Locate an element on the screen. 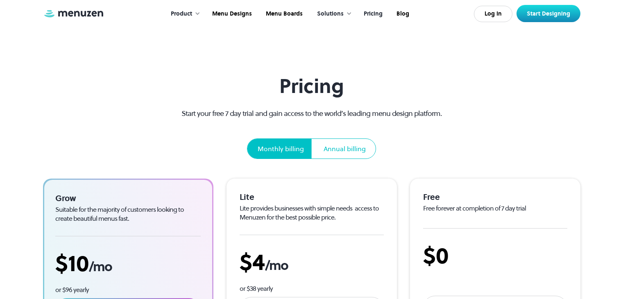 This screenshot has height=299, width=623. p: Start your free 7 day trial and gain access to the world’s leading menu design platform. is located at coordinates (311, 113).